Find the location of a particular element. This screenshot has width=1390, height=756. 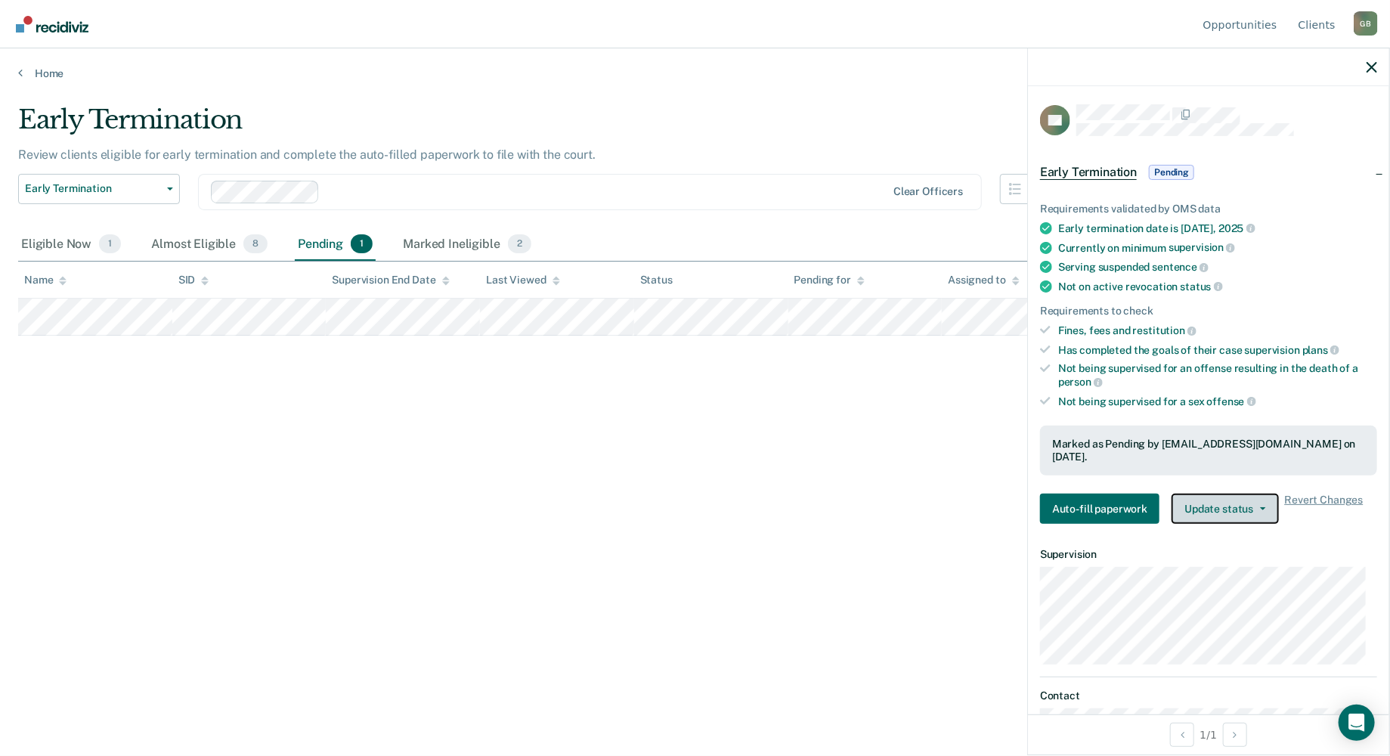

div: Last Viewed is located at coordinates (522, 280).